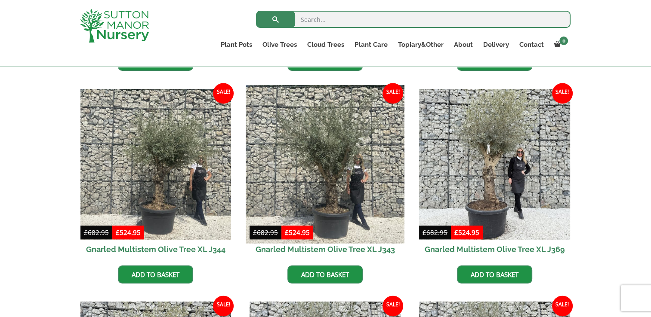 The width and height of the screenshot is (651, 317). What do you see at coordinates (563, 41) in the screenshot?
I see `span: 0` at bounding box center [563, 41].